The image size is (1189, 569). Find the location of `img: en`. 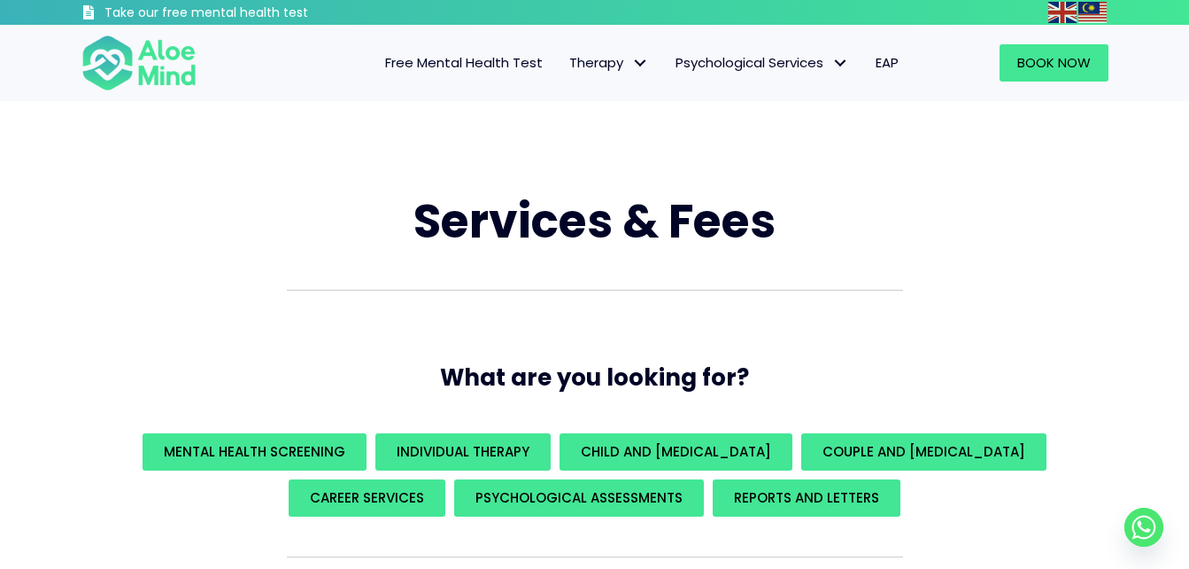

img: en is located at coordinates (1063, 12).